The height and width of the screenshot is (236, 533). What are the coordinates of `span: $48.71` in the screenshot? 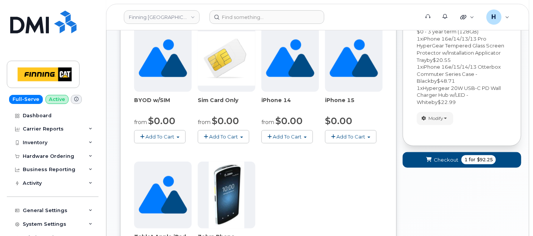 It's located at (446, 81).